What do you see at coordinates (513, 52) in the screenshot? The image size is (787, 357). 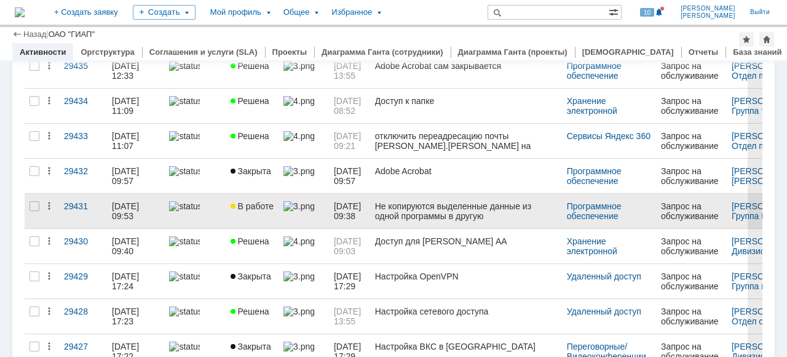 I see `a: Диаграмма Ганта (проекты)` at bounding box center [513, 52].